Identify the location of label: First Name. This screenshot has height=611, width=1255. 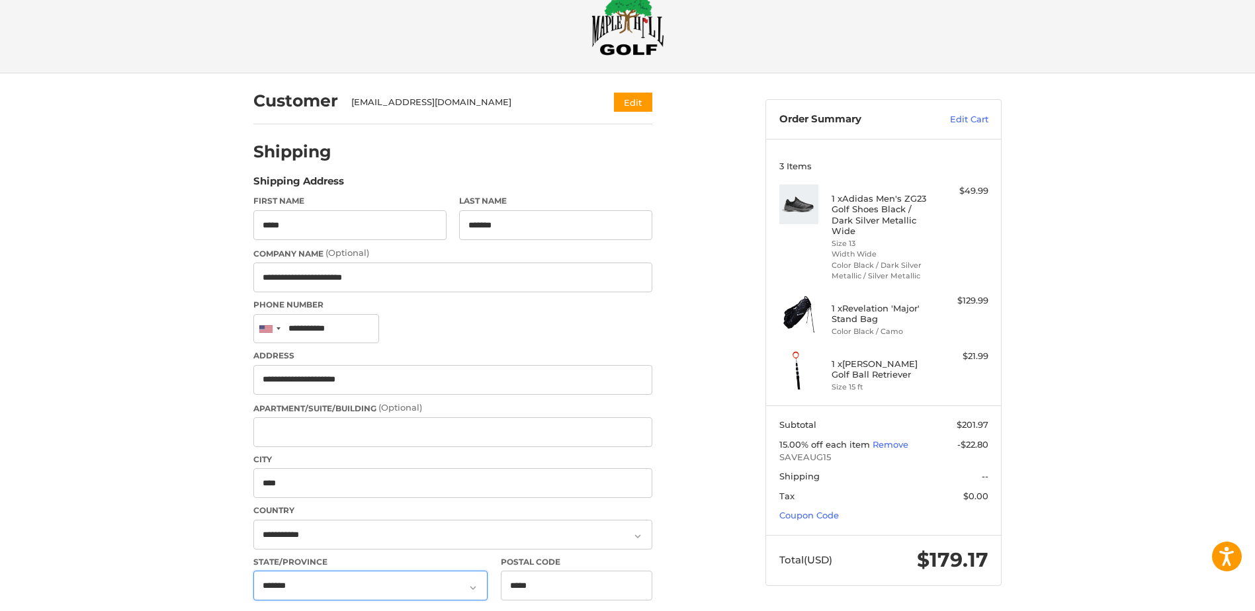
(350, 201).